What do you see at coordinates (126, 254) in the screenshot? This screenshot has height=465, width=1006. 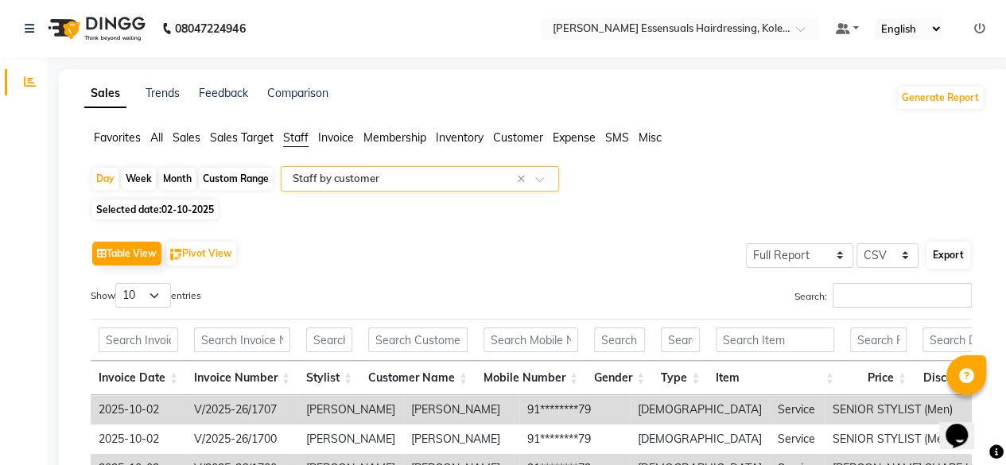 I see `button: Table View` at bounding box center [126, 254].